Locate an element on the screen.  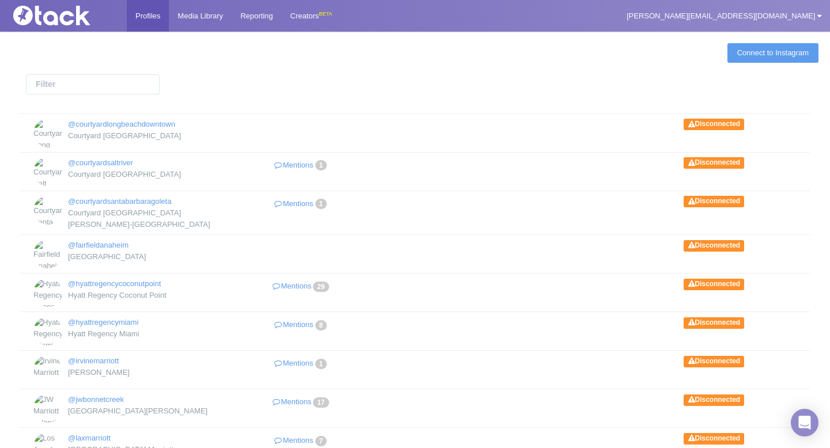
img: Courtyard Long Beach Downtown is located at coordinates (48, 133).